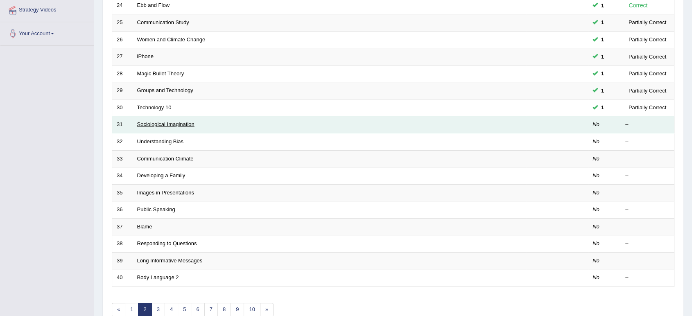  Describe the element at coordinates (145, 56) in the screenshot. I see `a: iPhone` at that location.